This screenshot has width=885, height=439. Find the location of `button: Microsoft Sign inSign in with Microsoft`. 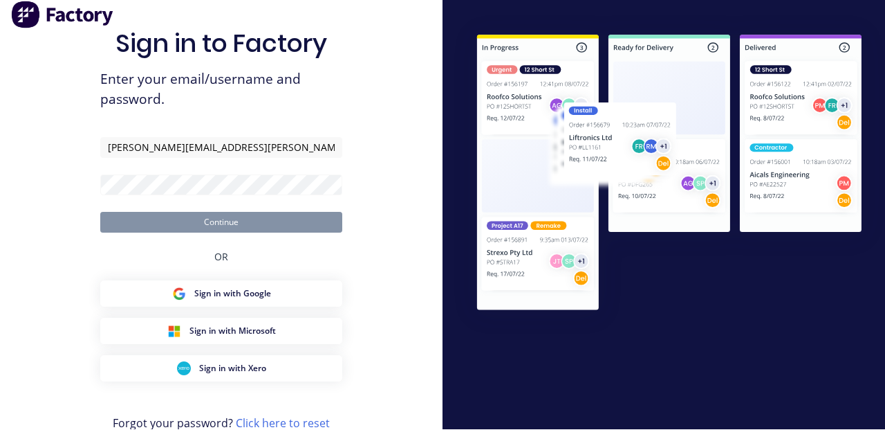

button: Microsoft Sign inSign in with Microsoft is located at coordinates (221, 341).